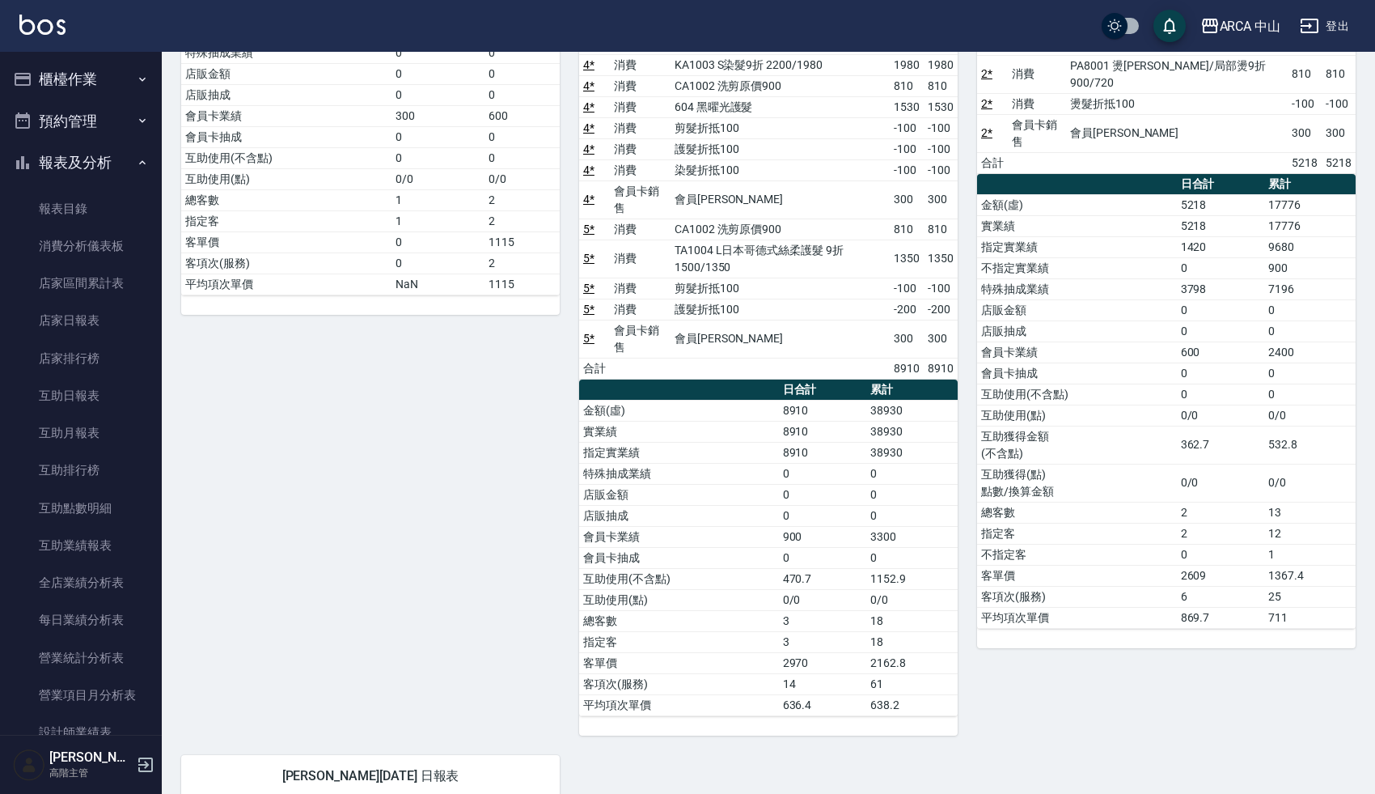  Describe the element at coordinates (81, 121) in the screenshot. I see `button: 預約管理` at that location.